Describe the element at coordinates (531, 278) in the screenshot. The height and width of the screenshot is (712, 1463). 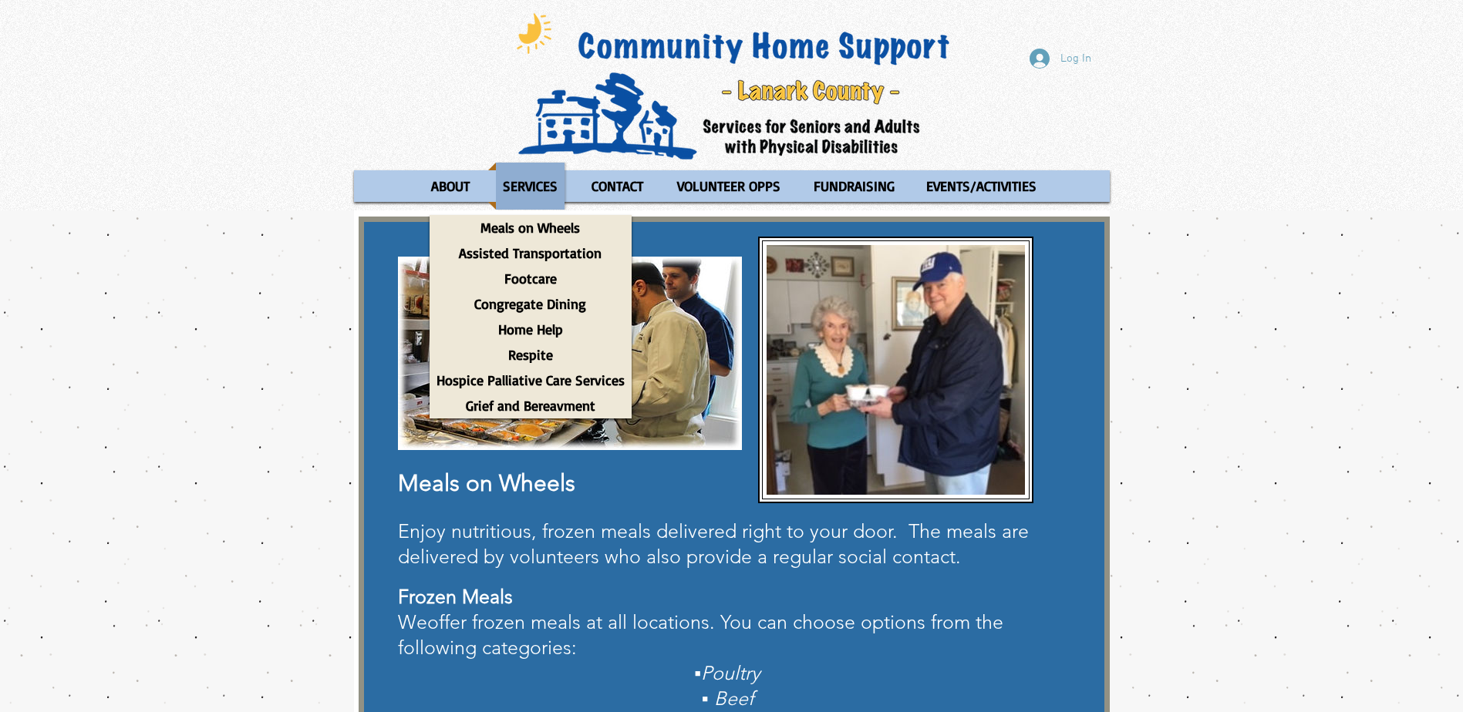
I see `p: Footcare` at that location.